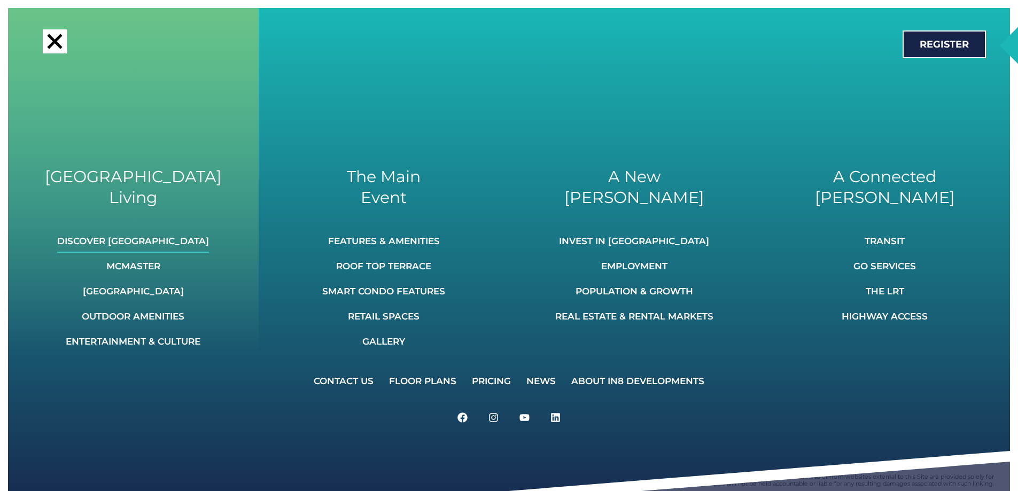 The image size is (1018, 491). What do you see at coordinates (384, 241) in the screenshot?
I see `a: Features & Amenities` at bounding box center [384, 241].